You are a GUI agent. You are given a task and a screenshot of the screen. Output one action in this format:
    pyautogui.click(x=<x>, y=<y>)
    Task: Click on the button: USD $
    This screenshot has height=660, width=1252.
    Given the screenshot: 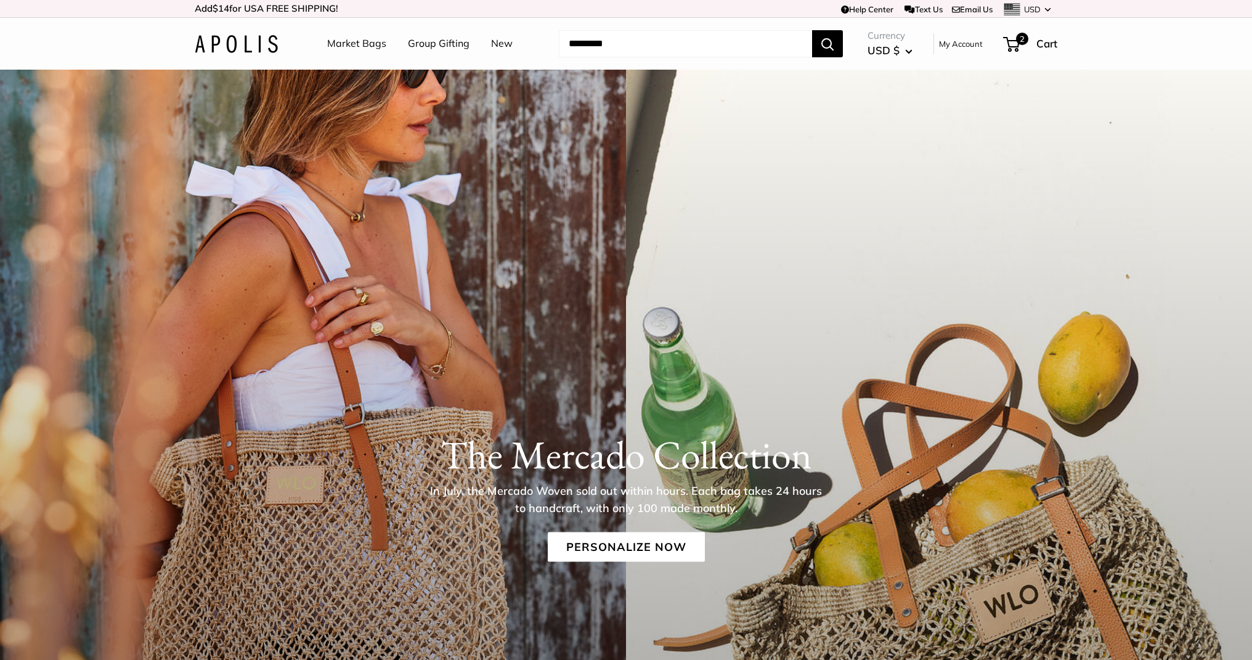 What is the action you would take?
    pyautogui.click(x=890, y=51)
    